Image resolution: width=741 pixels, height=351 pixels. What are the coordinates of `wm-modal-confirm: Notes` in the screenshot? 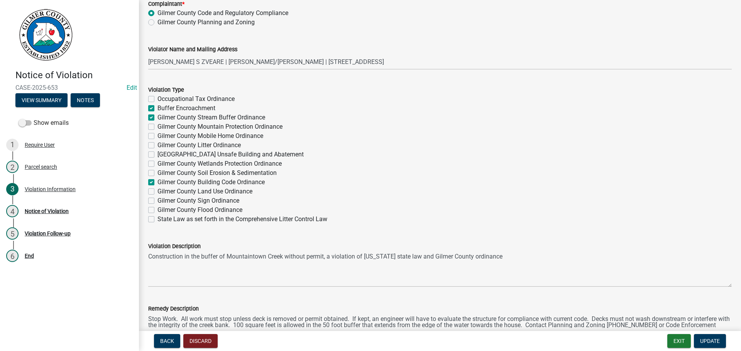 It's located at (85, 101).